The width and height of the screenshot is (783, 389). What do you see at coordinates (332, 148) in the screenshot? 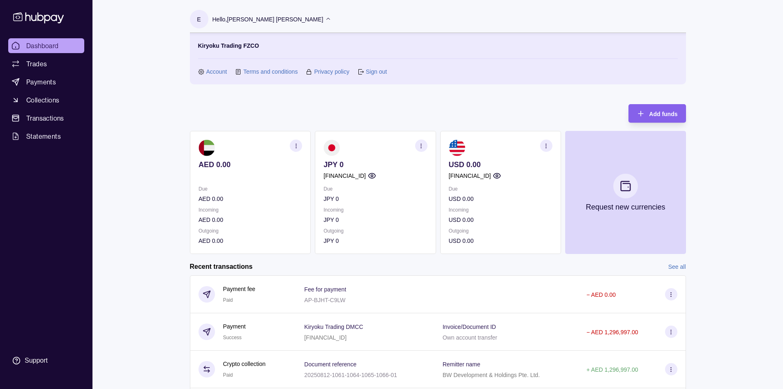
I see `img: jp` at bounding box center [332, 148].